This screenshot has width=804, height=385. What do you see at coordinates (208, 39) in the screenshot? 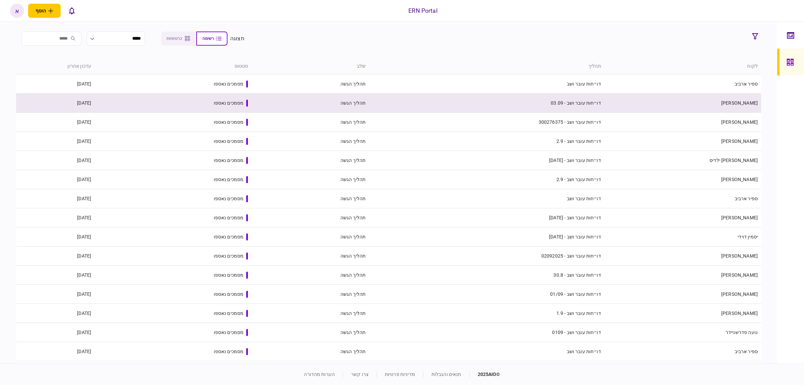
I see `span: רשימה` at bounding box center [208, 39].